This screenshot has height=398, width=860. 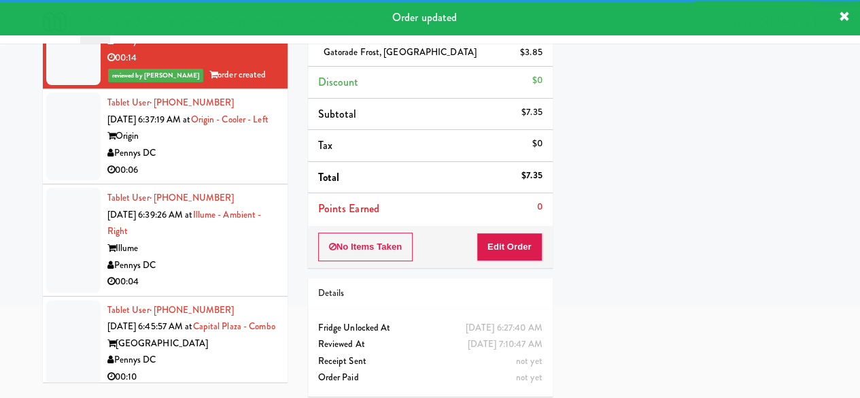 I want to click on button: Edit Order, so click(x=509, y=247).